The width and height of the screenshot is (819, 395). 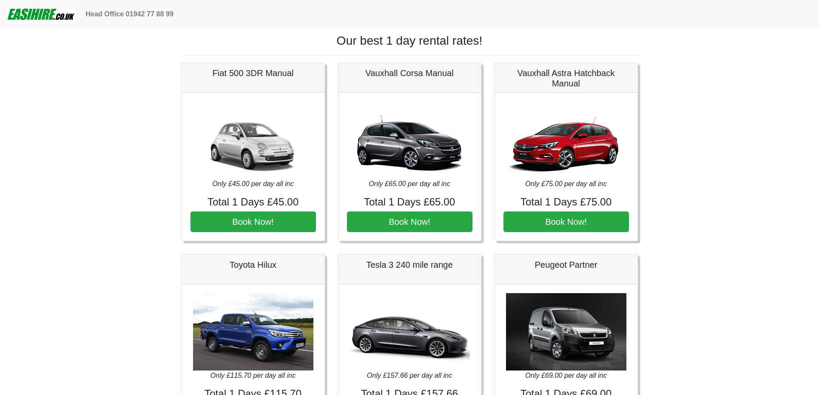 I want to click on h1: Our best 1 day rental rates!, so click(x=410, y=41).